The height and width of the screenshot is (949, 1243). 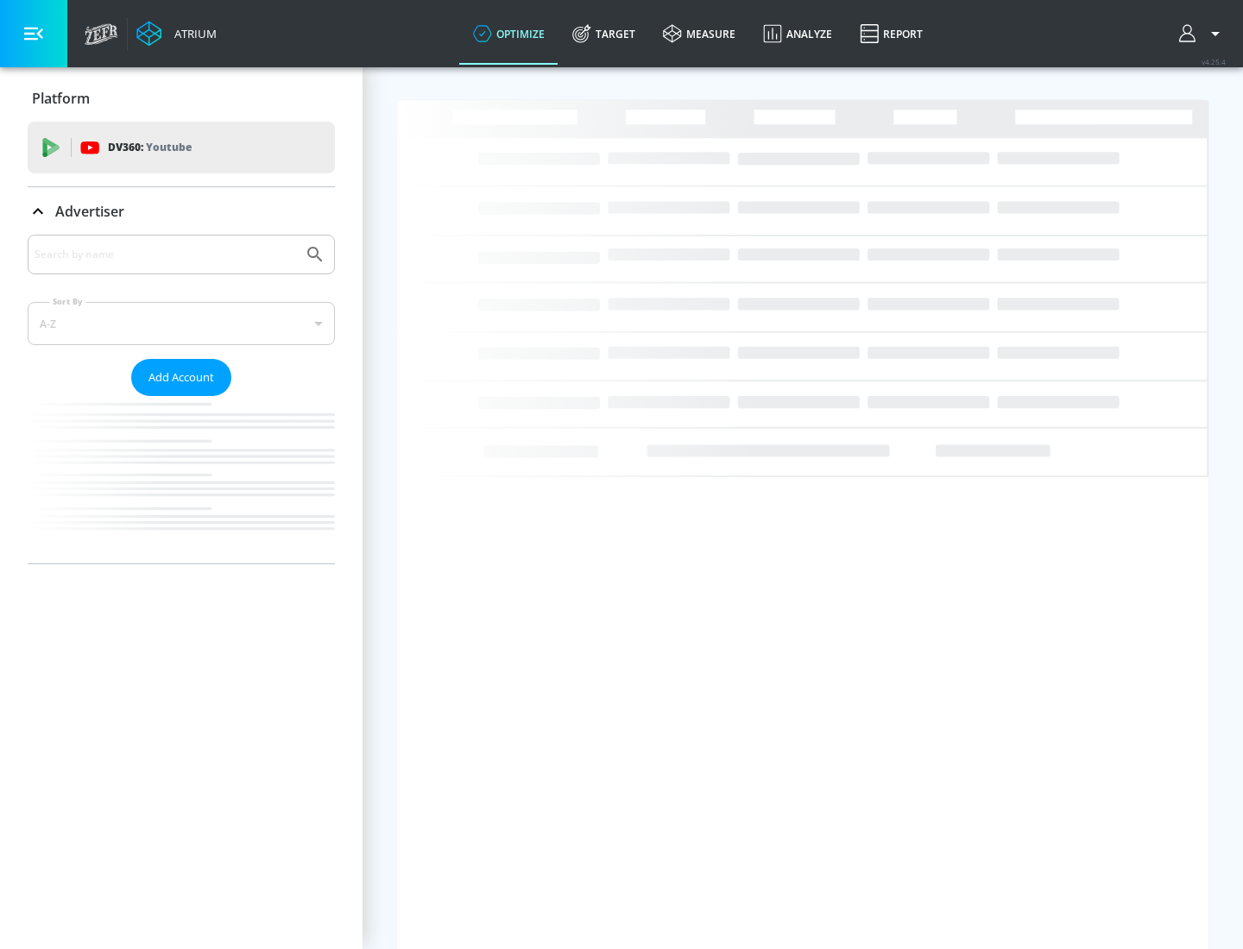 What do you see at coordinates (181, 480) in the screenshot?
I see `nav: list of Advertiser` at bounding box center [181, 480].